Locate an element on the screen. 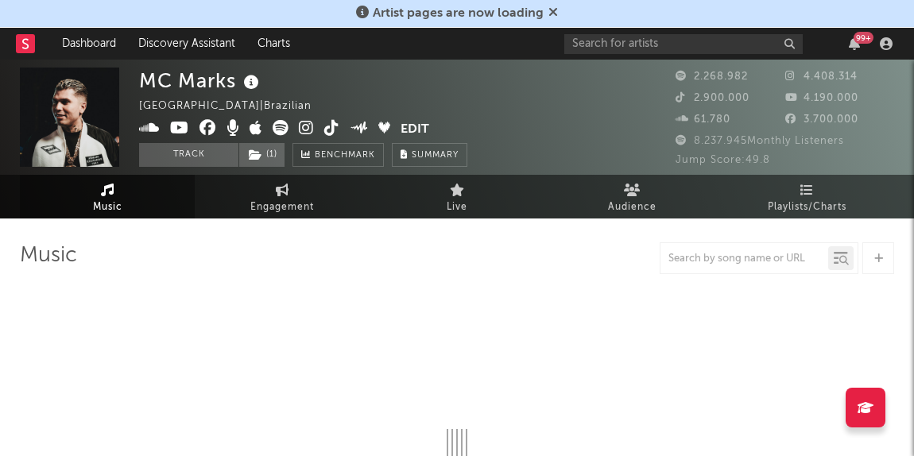 This screenshot has width=914, height=456. span: 4.190.000 is located at coordinates (821, 98).